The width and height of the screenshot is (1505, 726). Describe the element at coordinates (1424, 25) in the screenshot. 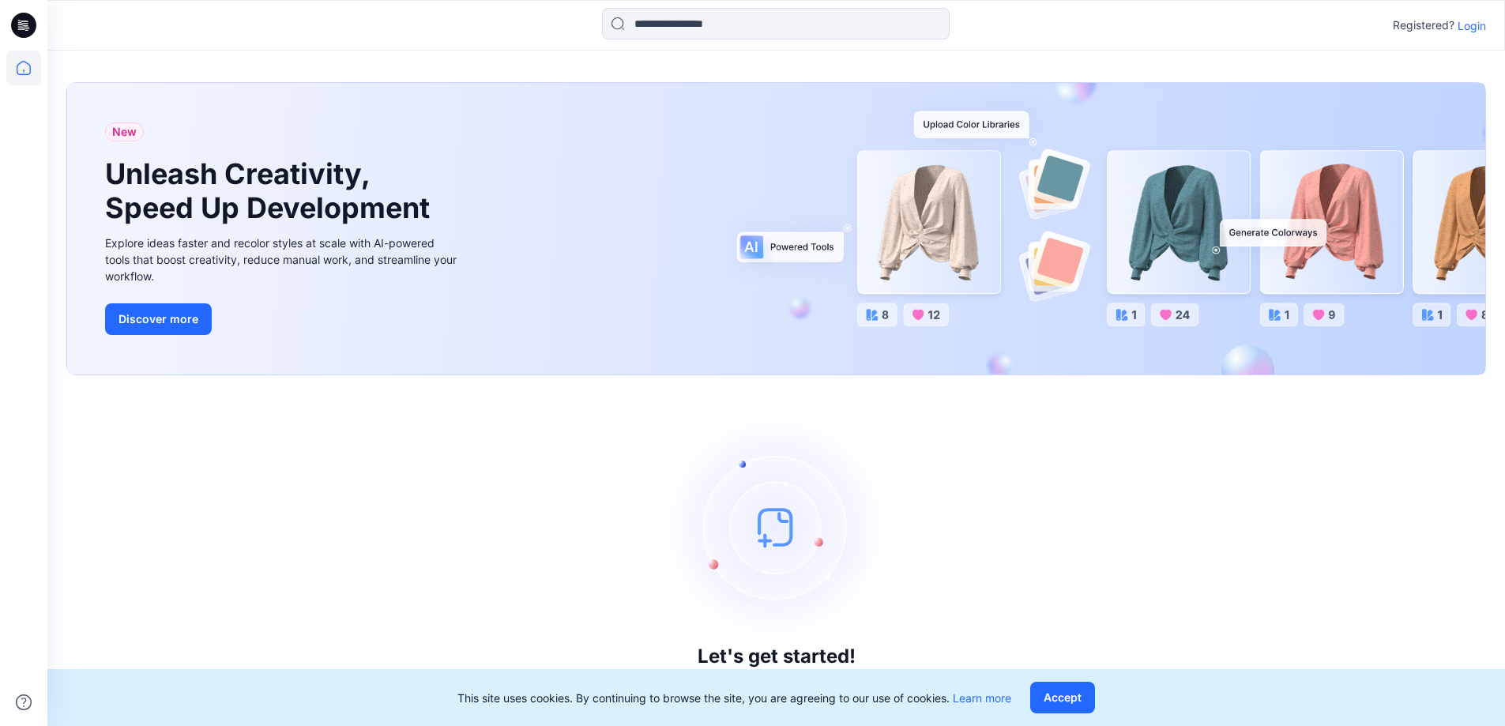

I see `p: Registered?` at that location.